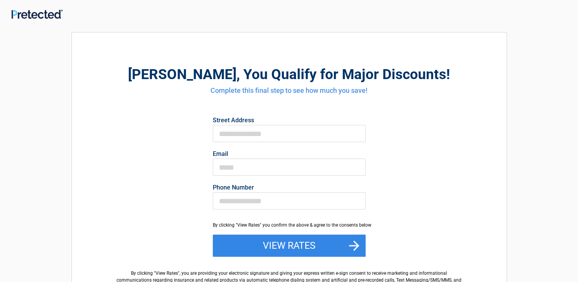 The height and width of the screenshot is (282, 578). I want to click on div: By clicking "View Rates" you confirm the above & agree to the consents below, so click(289, 225).